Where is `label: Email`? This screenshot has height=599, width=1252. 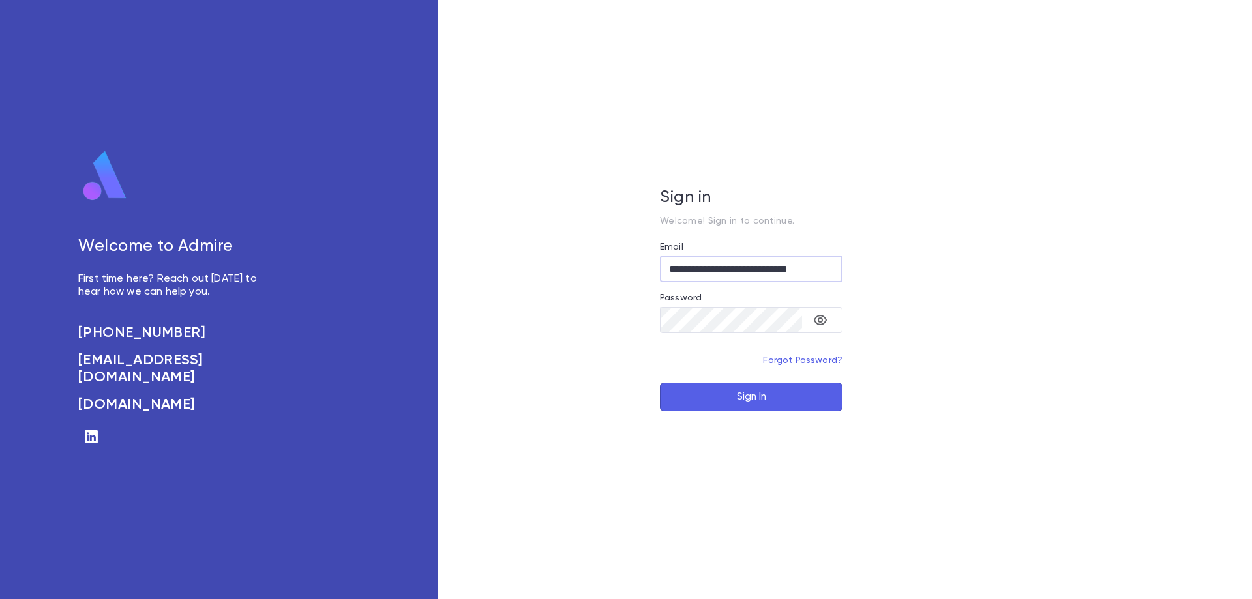
label: Email is located at coordinates (672, 247).